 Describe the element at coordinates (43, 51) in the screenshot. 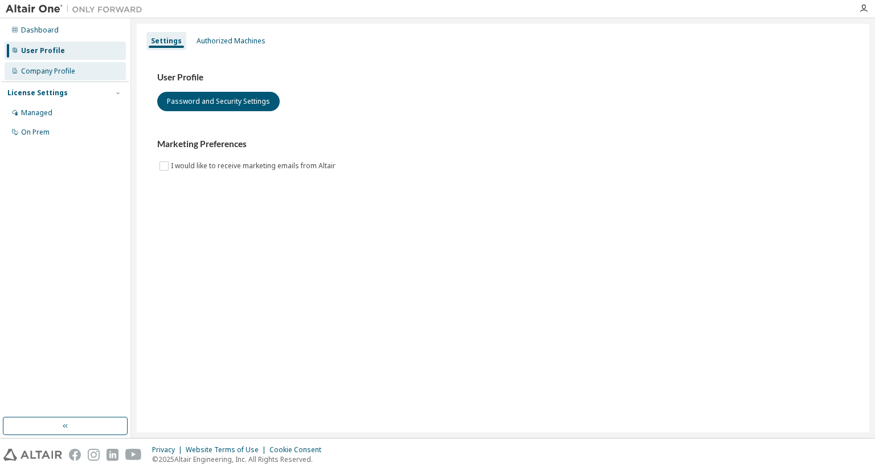

I see `div: User Profile` at that location.